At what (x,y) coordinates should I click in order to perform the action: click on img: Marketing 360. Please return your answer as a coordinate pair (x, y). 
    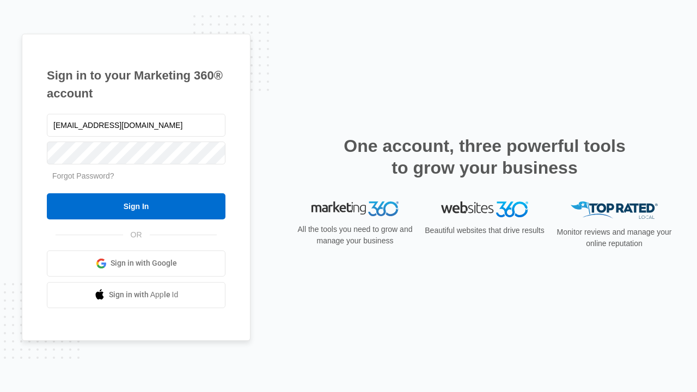
    Looking at the image, I should click on (355, 209).